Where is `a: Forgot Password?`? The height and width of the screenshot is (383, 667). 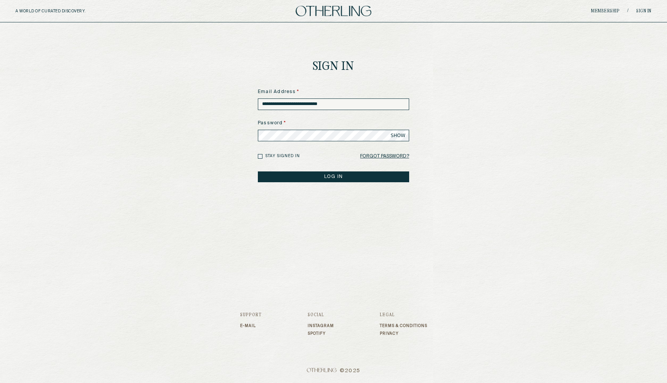 a: Forgot Password? is located at coordinates (385, 156).